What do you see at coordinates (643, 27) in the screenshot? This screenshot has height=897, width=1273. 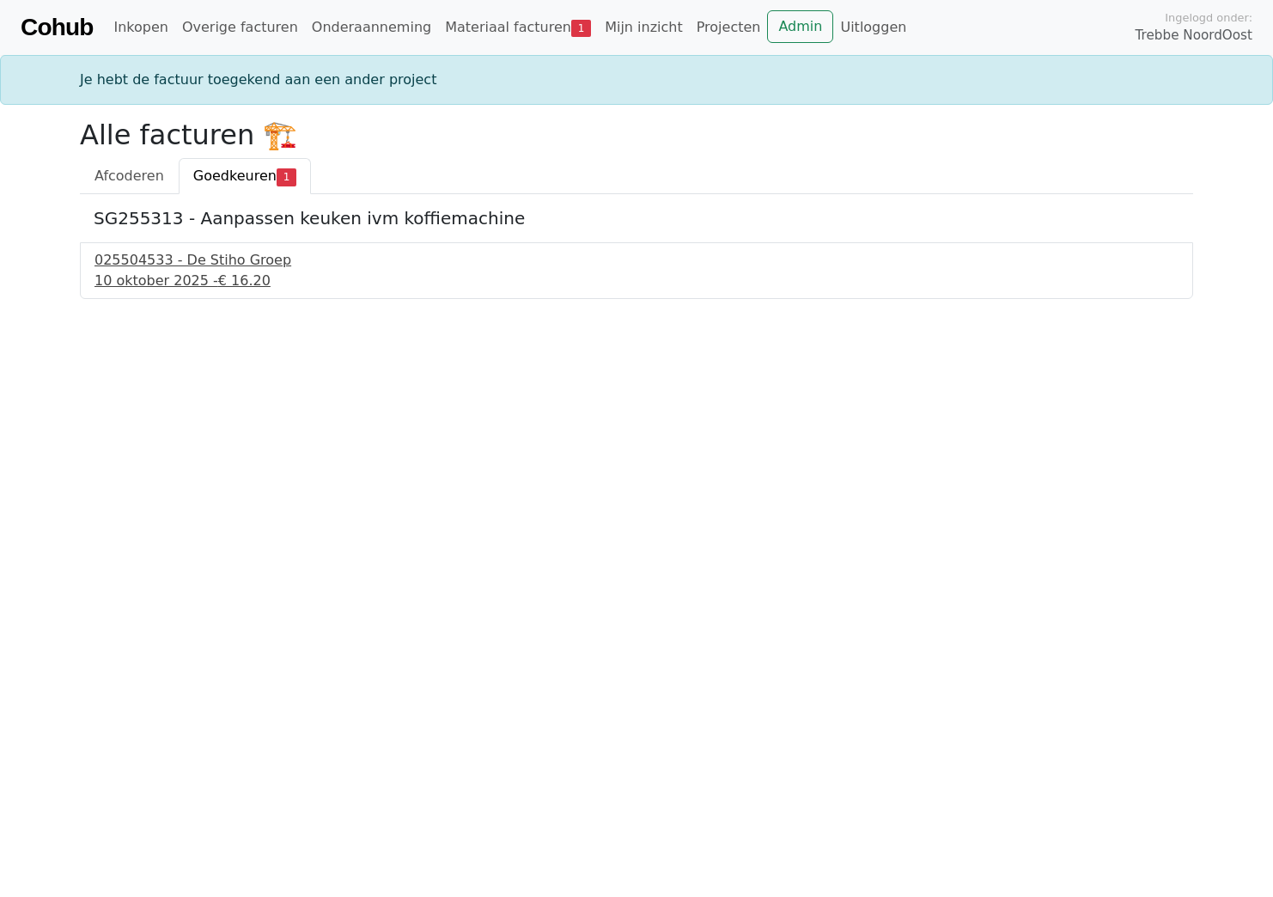 I see `a: Mijn inzicht` at bounding box center [643, 27].